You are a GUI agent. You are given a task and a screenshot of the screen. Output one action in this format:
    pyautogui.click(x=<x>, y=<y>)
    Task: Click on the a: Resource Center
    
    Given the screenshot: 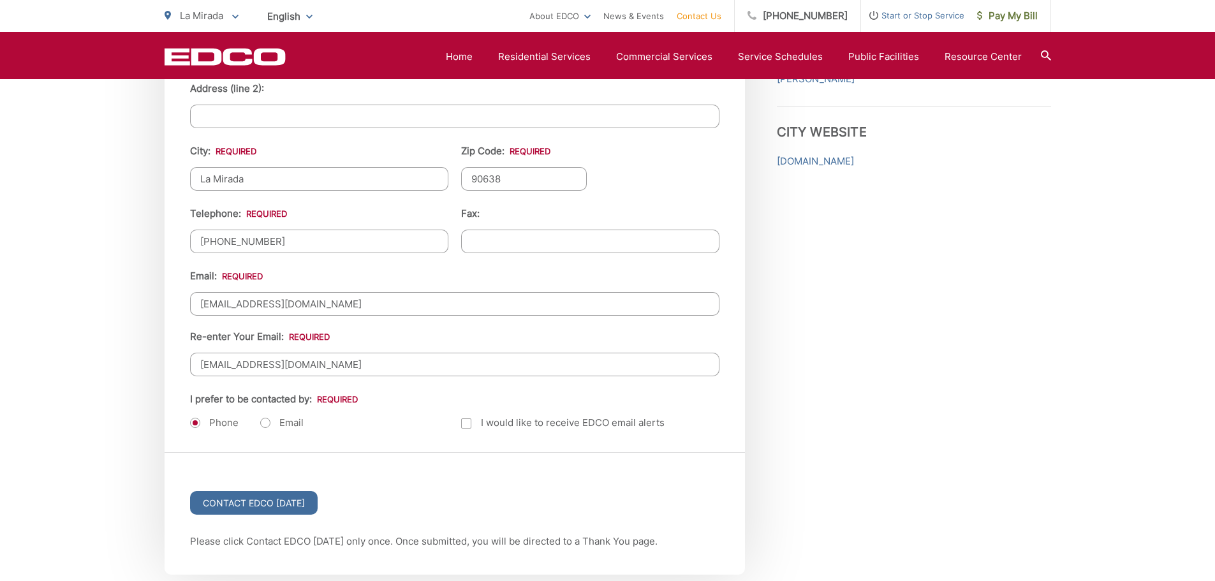 What is the action you would take?
    pyautogui.click(x=983, y=57)
    